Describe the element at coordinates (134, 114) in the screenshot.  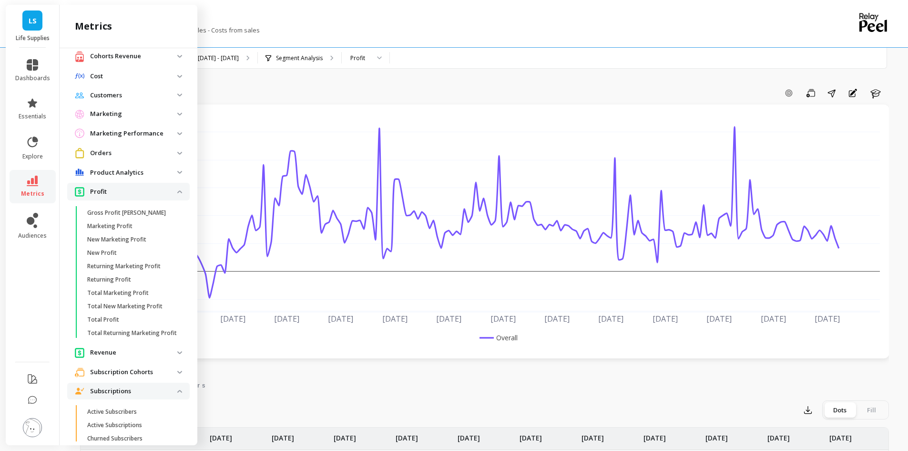
I see `p: Marketing` at that location.